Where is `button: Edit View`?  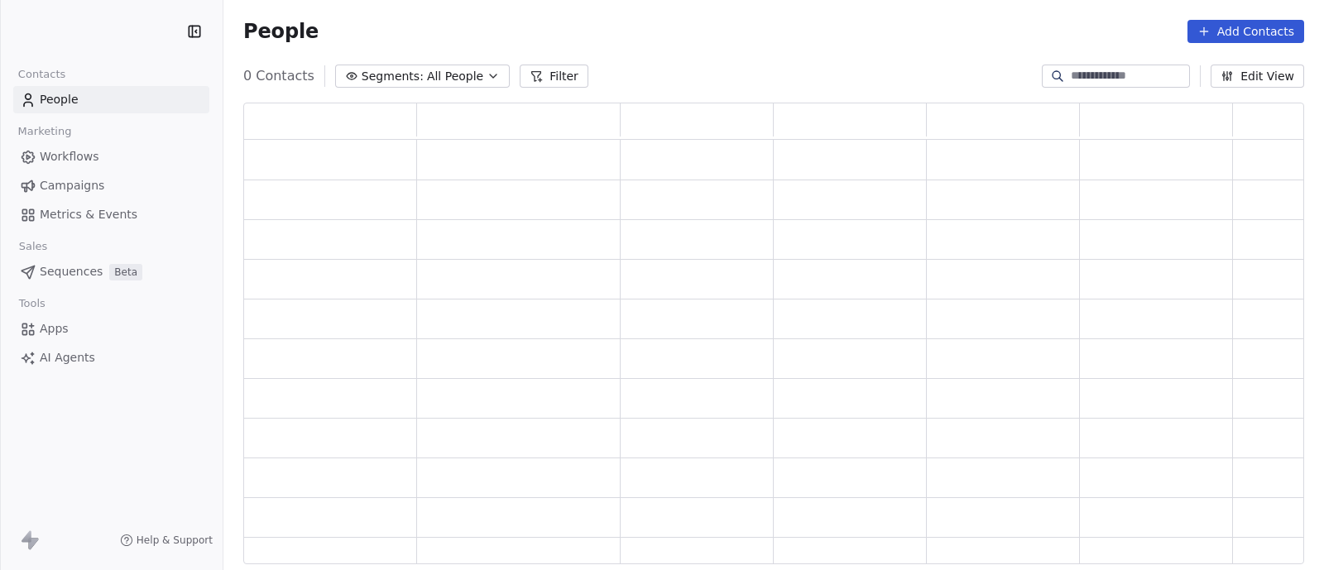 button: Edit View is located at coordinates (1257, 76).